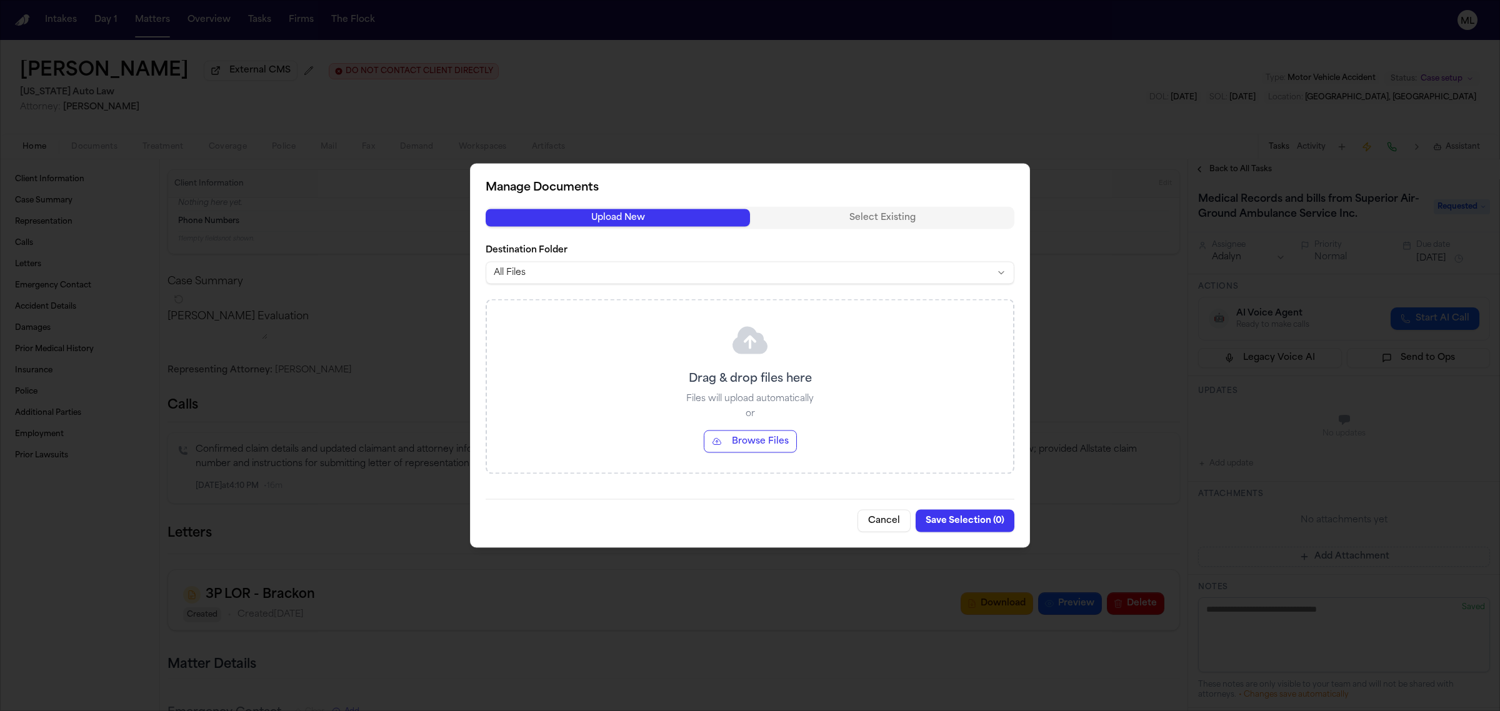  Describe the element at coordinates (750, 399) in the screenshot. I see `p: Files will upload automatically` at that location.